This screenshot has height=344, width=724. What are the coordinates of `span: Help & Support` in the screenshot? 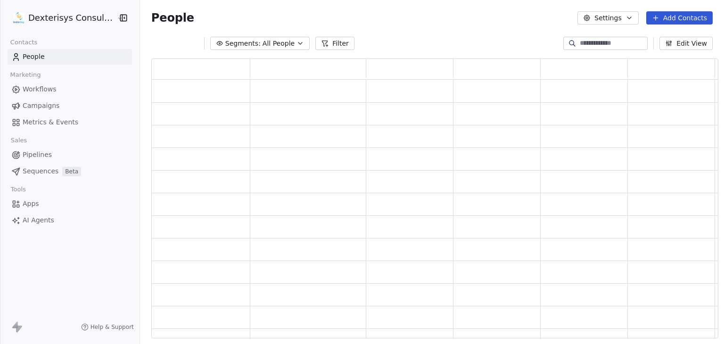 It's located at (112, 327).